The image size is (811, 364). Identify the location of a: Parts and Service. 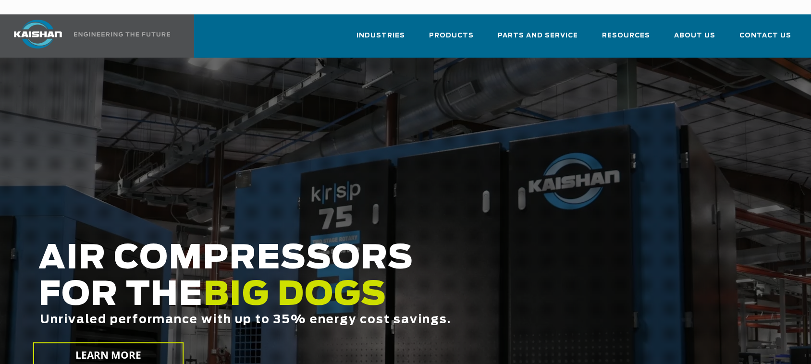
(537, 39).